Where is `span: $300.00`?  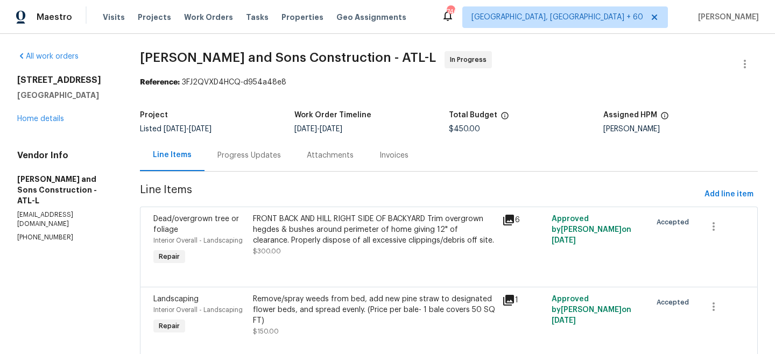
span: $300.00 is located at coordinates (267, 251).